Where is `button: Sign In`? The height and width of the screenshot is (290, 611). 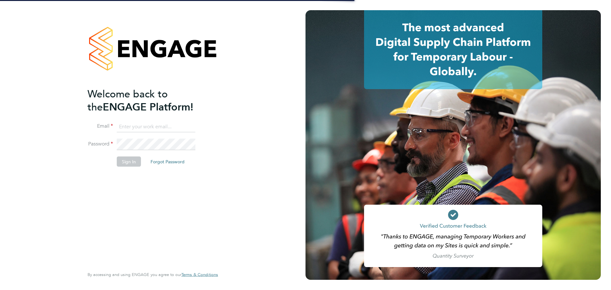 button: Sign In is located at coordinates (129, 162).